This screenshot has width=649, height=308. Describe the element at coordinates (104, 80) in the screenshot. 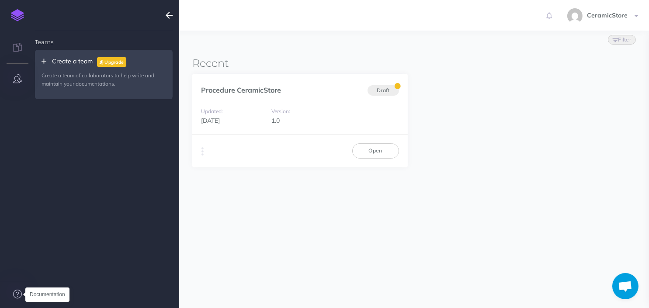

I see `p: Create a team of collaborators to help write and maintain your documentations.` at that location.